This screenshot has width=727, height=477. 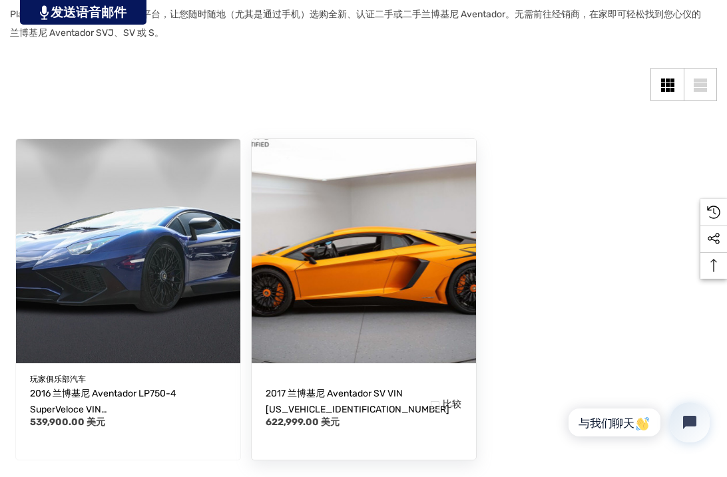 What do you see at coordinates (714, 239) in the screenshot?
I see `svg: 社交媒体` at bounding box center [714, 239].